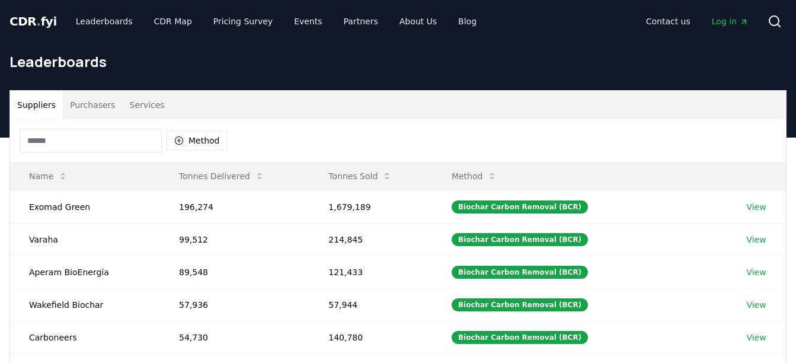 This screenshot has width=796, height=363. Describe the element at coordinates (360, 176) in the screenshot. I see `button: Tonnes Sold` at that location.